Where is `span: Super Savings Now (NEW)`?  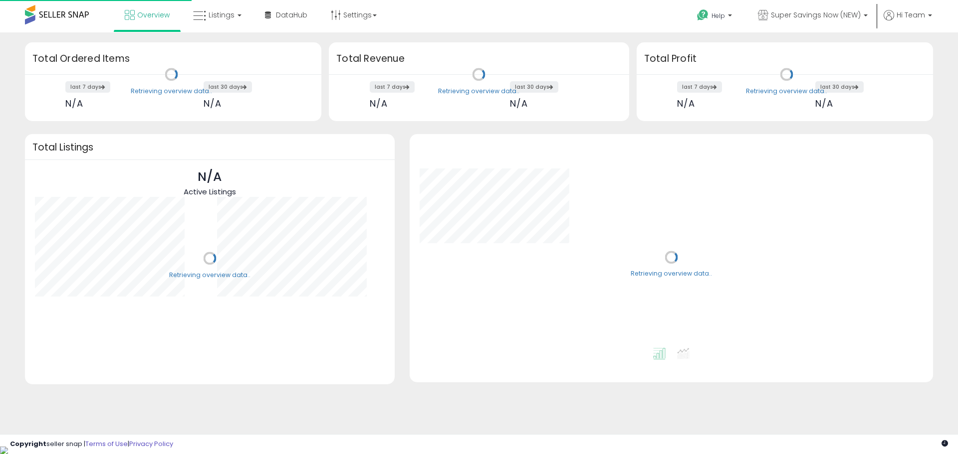
span: Super Savings Now (NEW) is located at coordinates (816, 15).